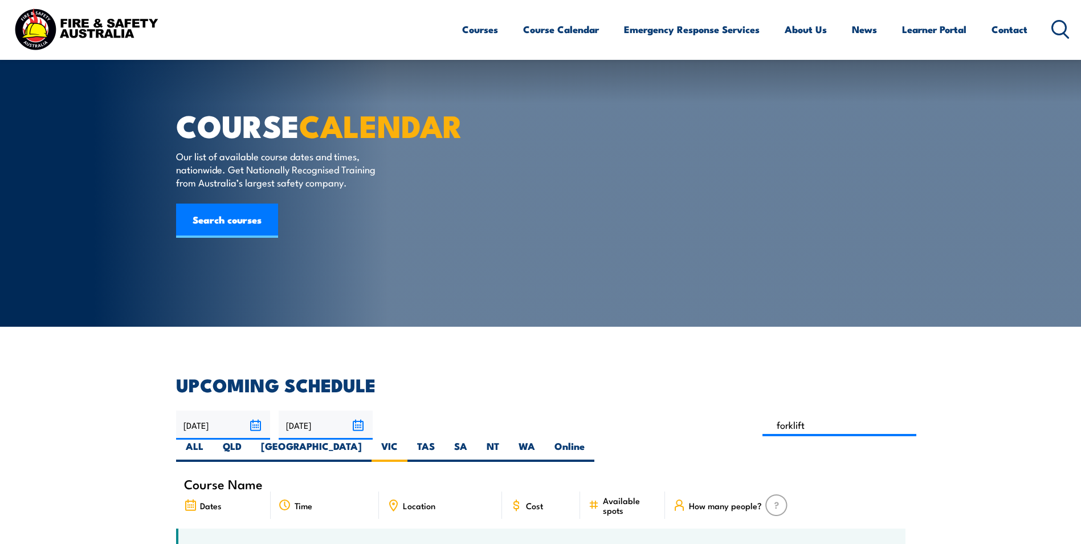 The width and height of the screenshot is (1081, 544). What do you see at coordinates (280, 169) in the screenshot?
I see `p: Our list of available course dates and times, nationwide. Get Nationally Recognised Training from...` at bounding box center [280, 169].